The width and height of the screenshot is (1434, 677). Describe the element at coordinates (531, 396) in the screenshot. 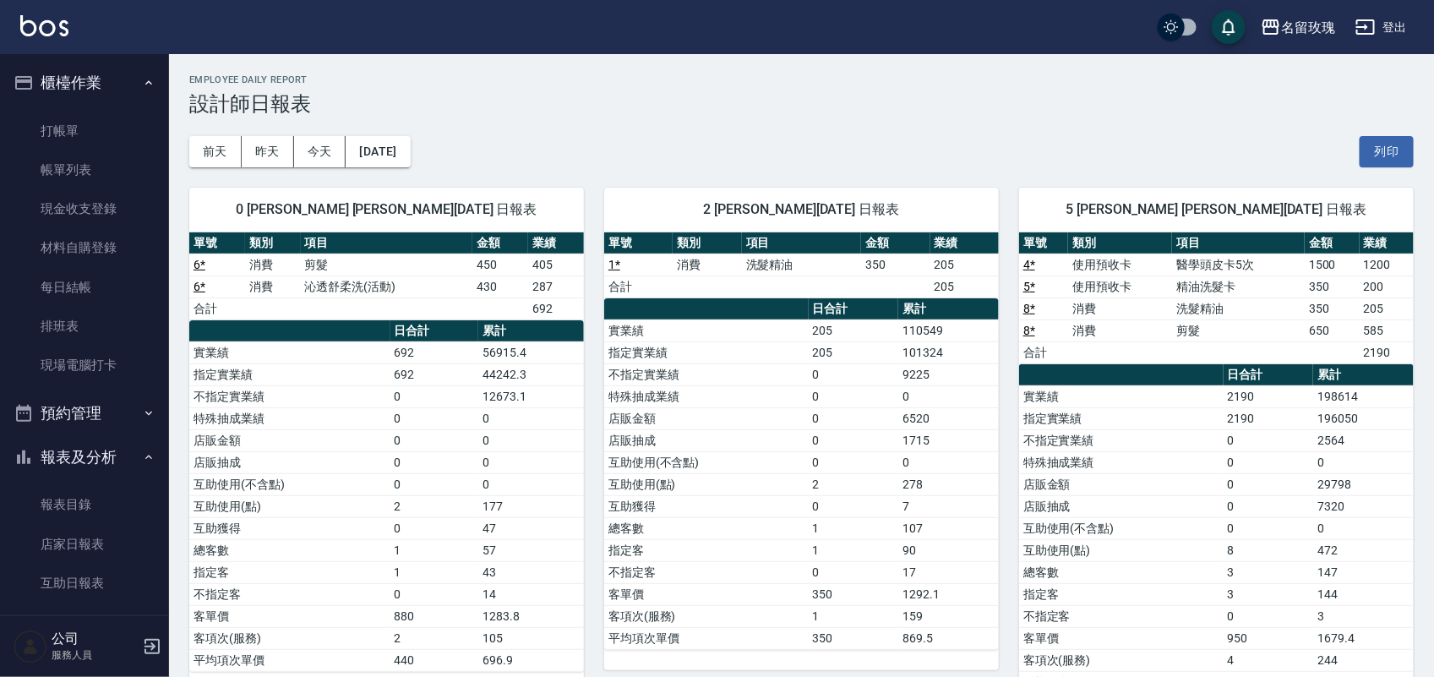

I see `td: 12673.1` at that location.